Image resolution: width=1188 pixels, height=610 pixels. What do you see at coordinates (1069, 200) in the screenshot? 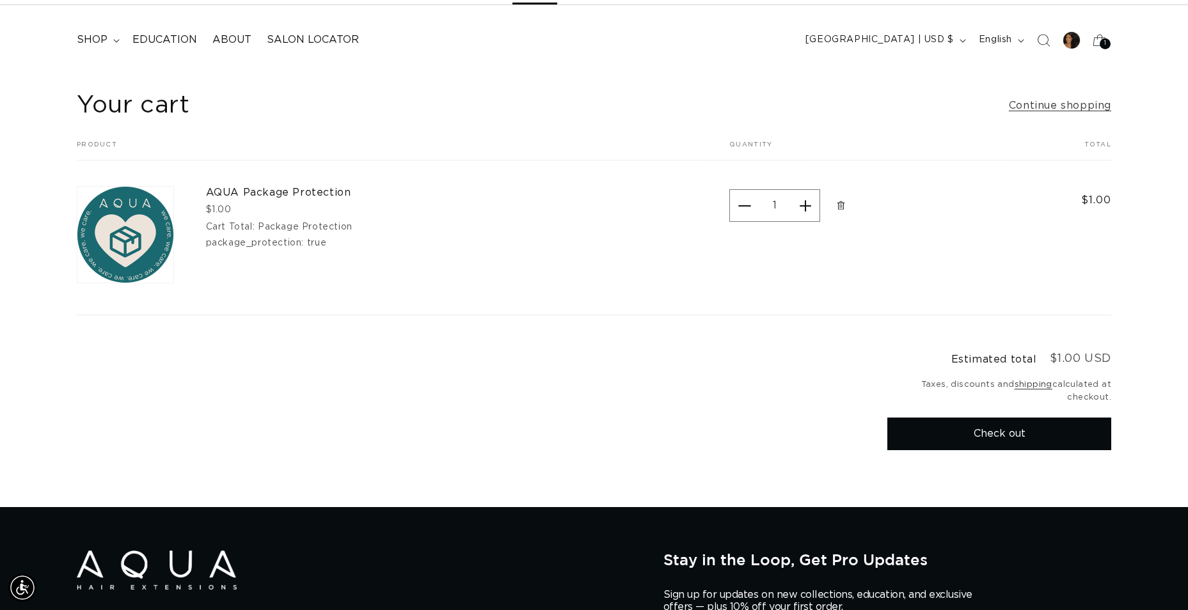
I see `span: $1.00` at bounding box center [1069, 200].